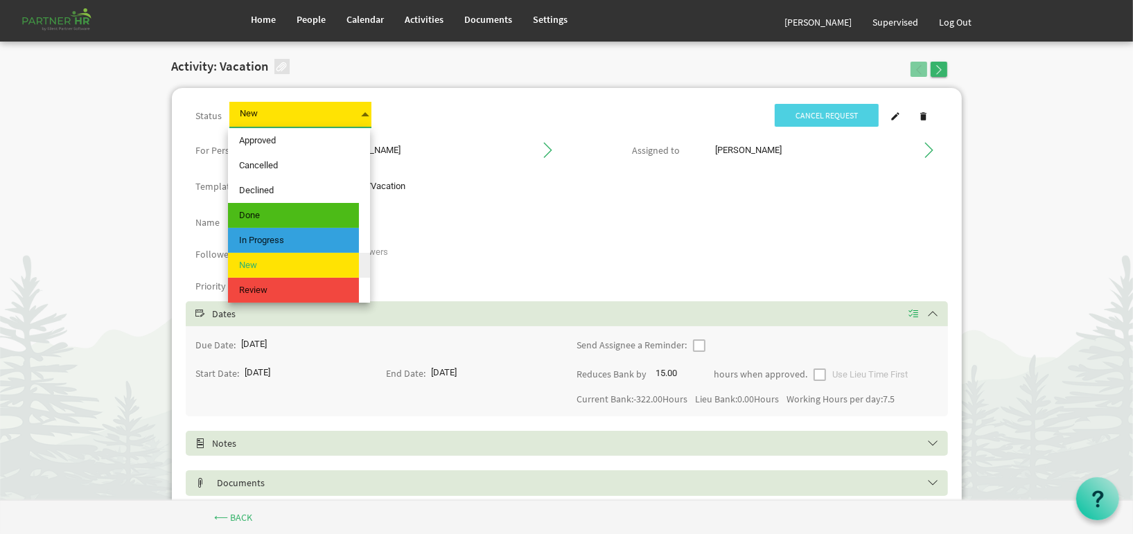  What do you see at coordinates (293, 265) in the screenshot?
I see `span: New` at bounding box center [293, 265].